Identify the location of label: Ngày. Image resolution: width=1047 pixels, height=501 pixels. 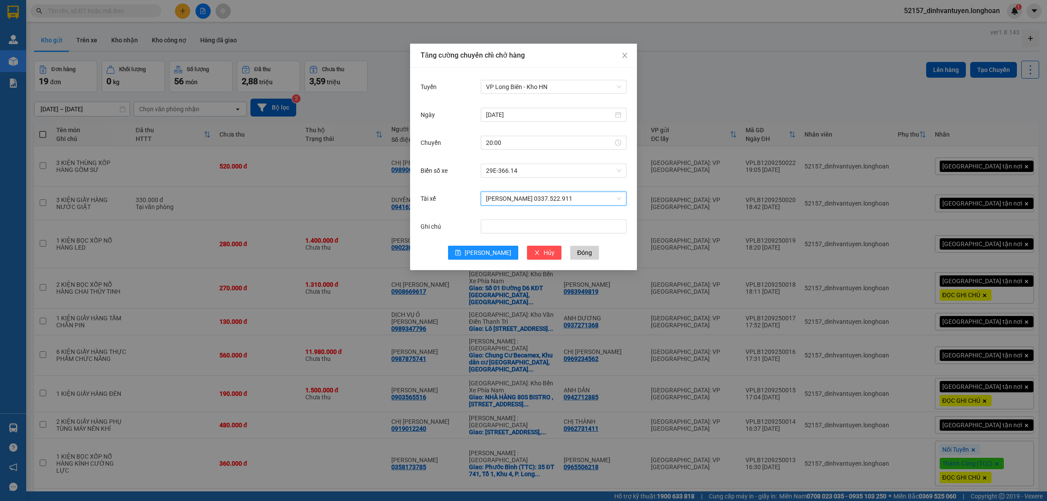
(430, 115).